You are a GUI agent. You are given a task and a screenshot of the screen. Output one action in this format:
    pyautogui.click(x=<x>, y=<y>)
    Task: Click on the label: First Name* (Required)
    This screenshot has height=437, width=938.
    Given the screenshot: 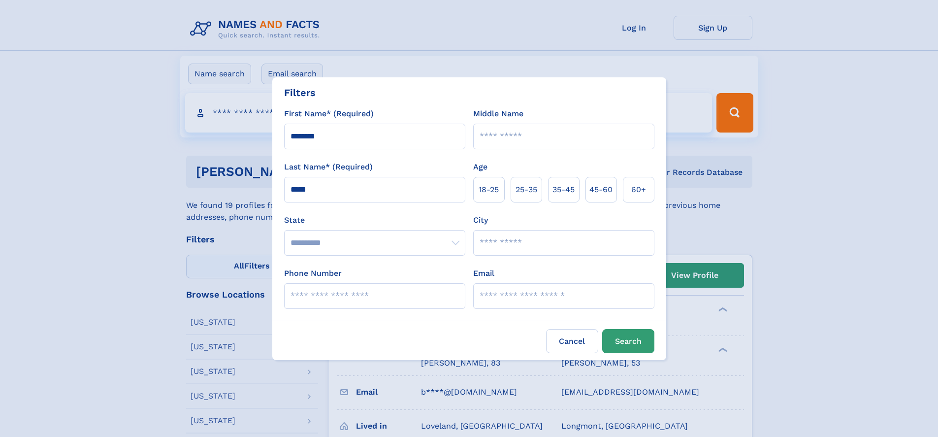 What is the action you would take?
    pyautogui.click(x=329, y=114)
    